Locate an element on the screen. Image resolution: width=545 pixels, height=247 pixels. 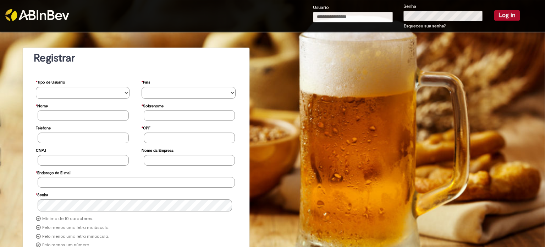
label: Nome da Empresa is located at coordinates (158, 149).